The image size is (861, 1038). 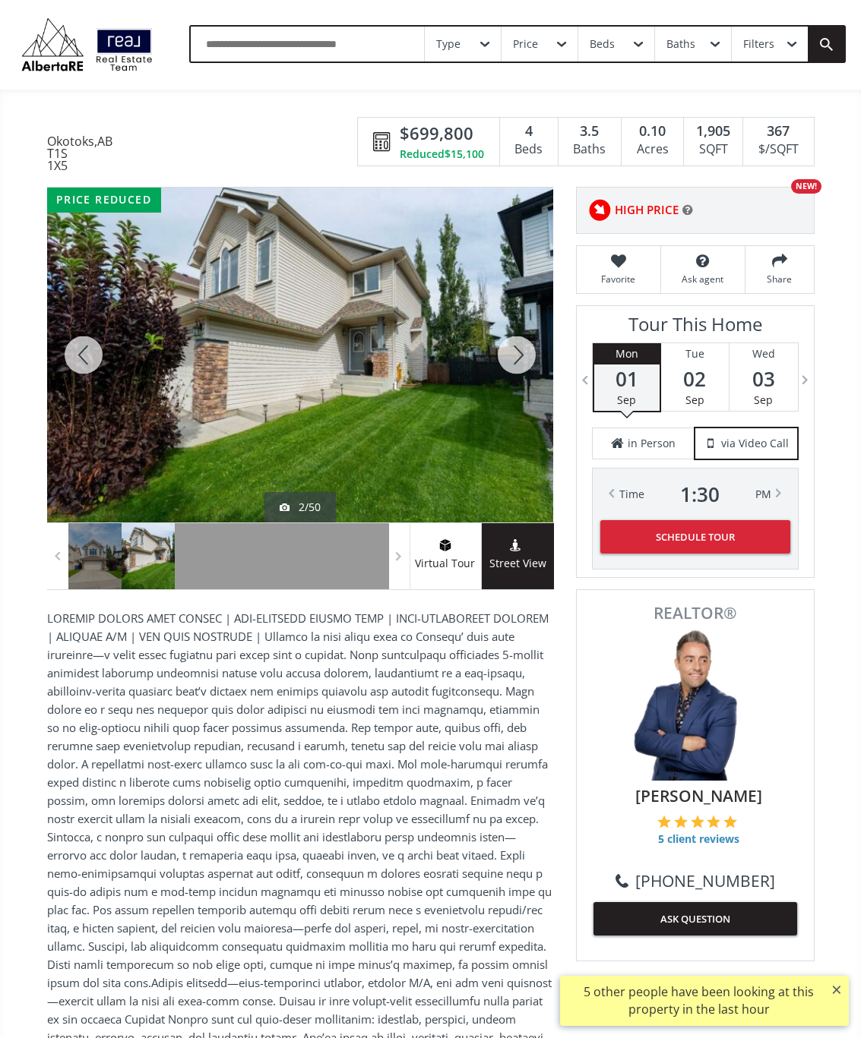 I want to click on img: Logo, so click(x=87, y=44).